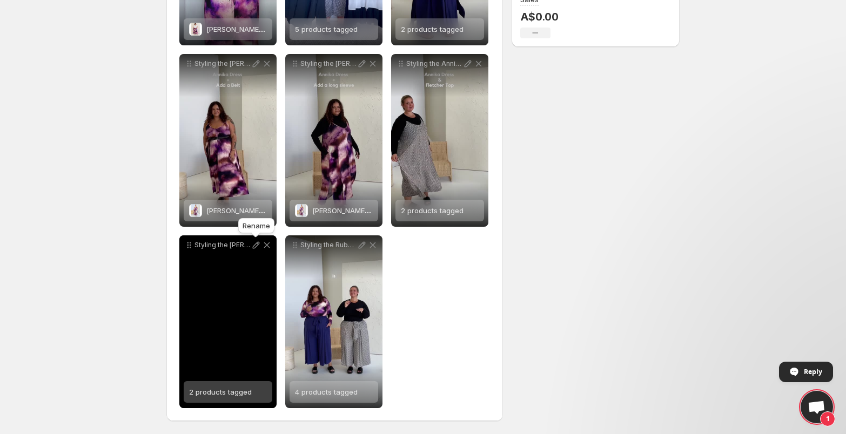 This screenshot has width=846, height=434. I want to click on span: 5 products tagged, so click(326, 29).